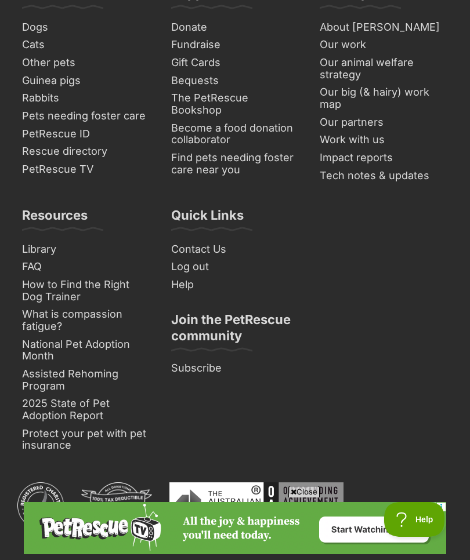 This screenshot has height=560, width=470. Describe the element at coordinates (41, 506) in the screenshot. I see `img: ACNC` at that location.